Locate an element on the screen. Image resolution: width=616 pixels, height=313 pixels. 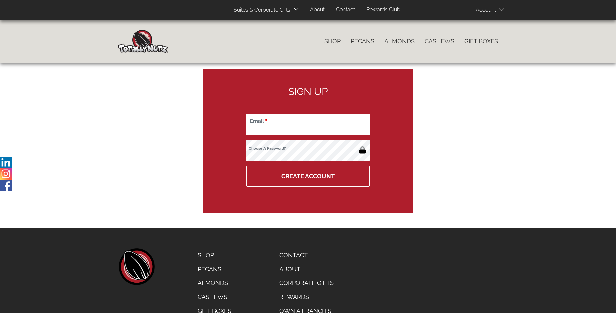
a: Suites & Corporate Gifts is located at coordinates (260, 10).